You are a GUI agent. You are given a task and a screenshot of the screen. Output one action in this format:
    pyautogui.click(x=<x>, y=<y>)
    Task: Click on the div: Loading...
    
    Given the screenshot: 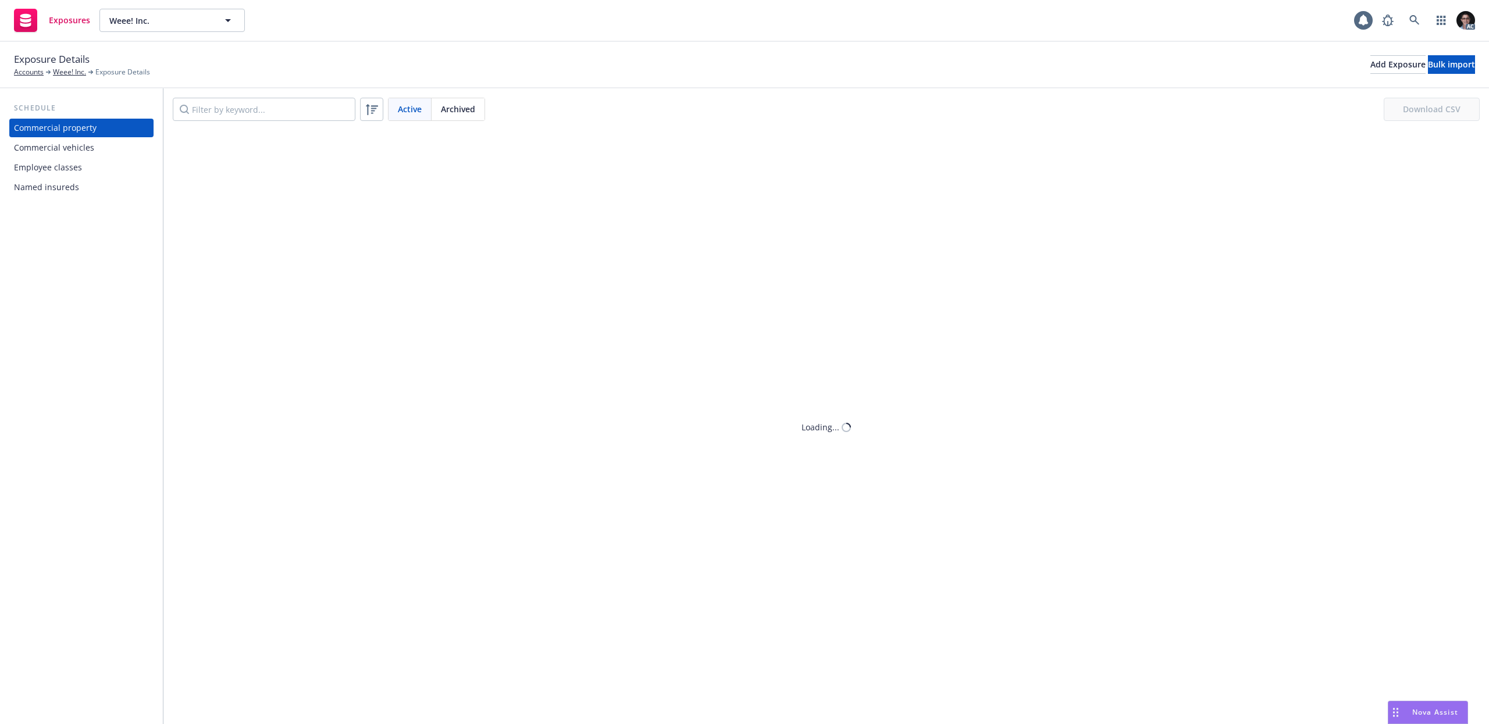 What is the action you would take?
    pyautogui.click(x=820, y=427)
    